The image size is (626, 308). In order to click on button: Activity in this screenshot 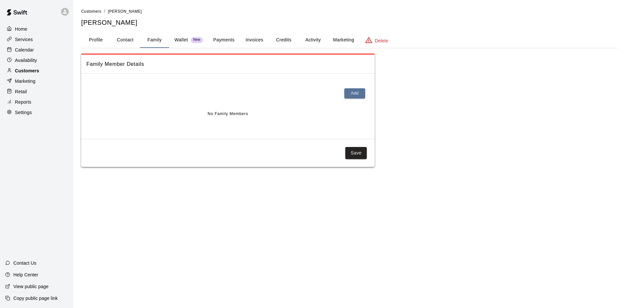, I will do `click(313, 40)`.